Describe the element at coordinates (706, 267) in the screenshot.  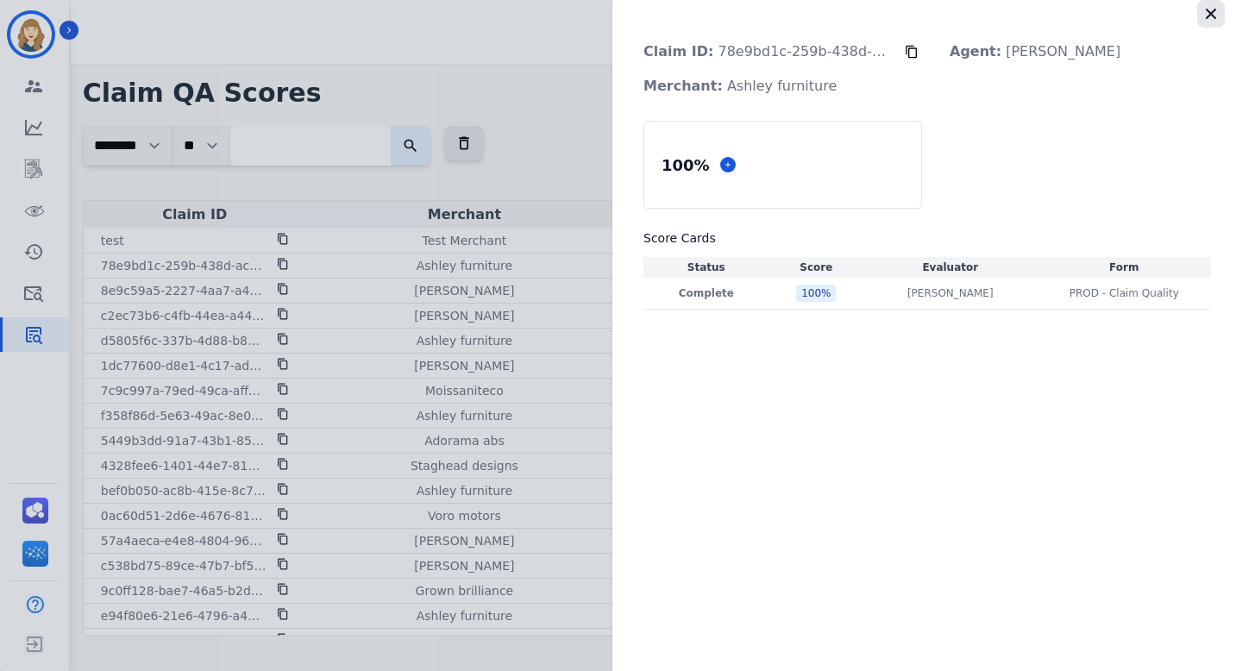
I see `th: Status` at that location.